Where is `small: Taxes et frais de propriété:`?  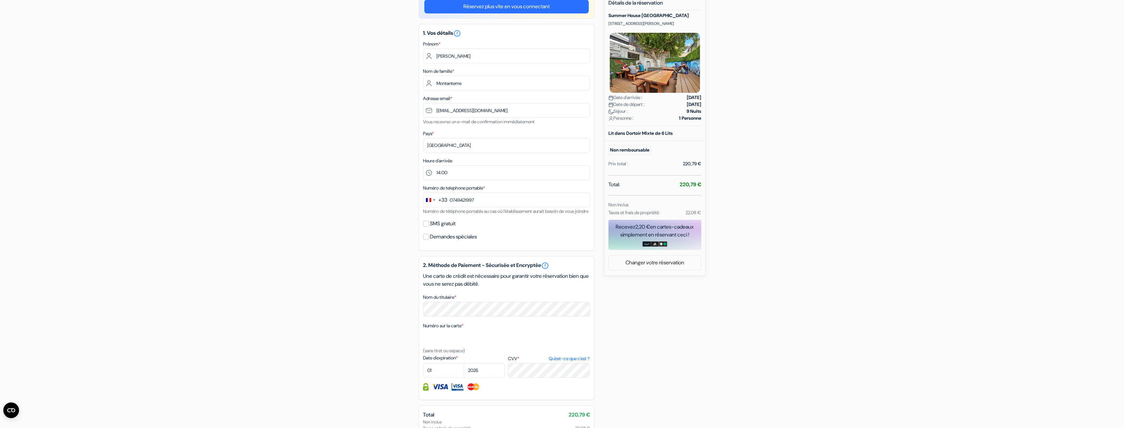 small: Taxes et frais de propriété: is located at coordinates (634, 213).